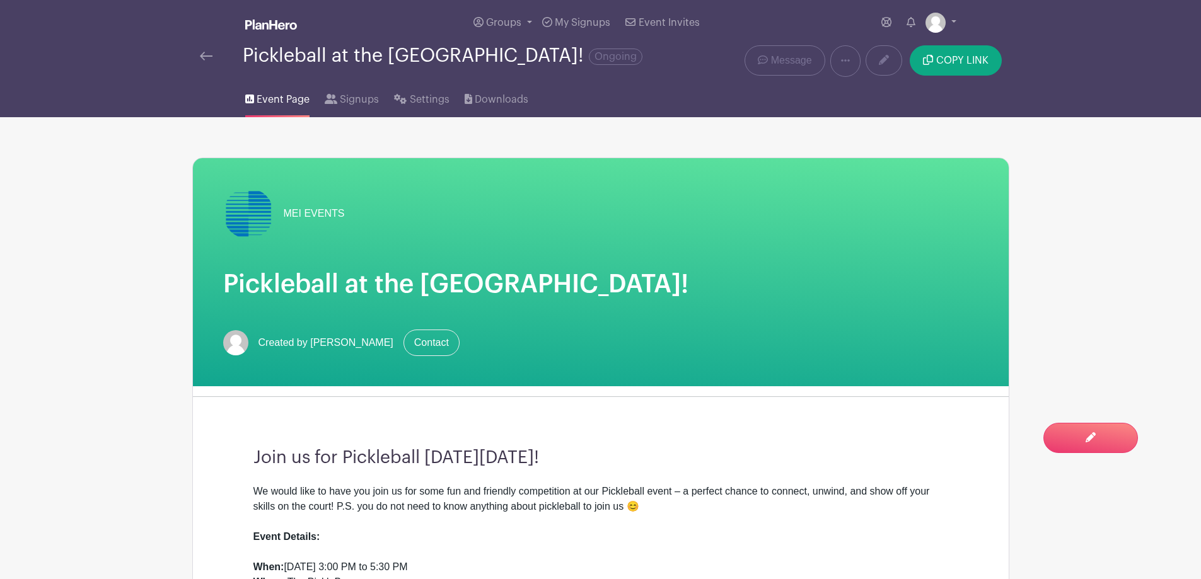  I want to click on strong: When:, so click(268, 567).